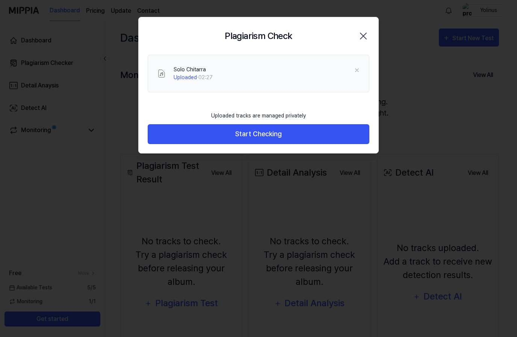  I want to click on h2: Plagiarism Check, so click(258, 36).